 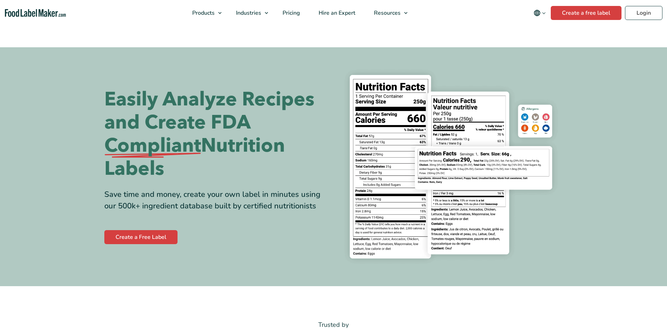 I want to click on span: Products, so click(x=203, y=13).